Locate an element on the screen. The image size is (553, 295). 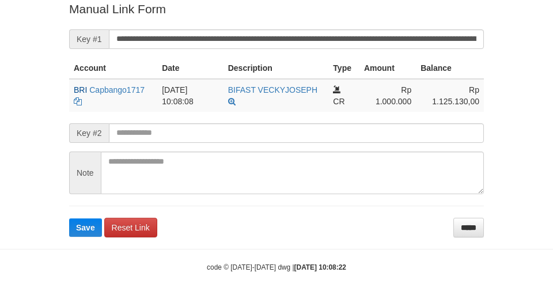
a: BIFAST VECKYJOSEPH is located at coordinates (272, 90).